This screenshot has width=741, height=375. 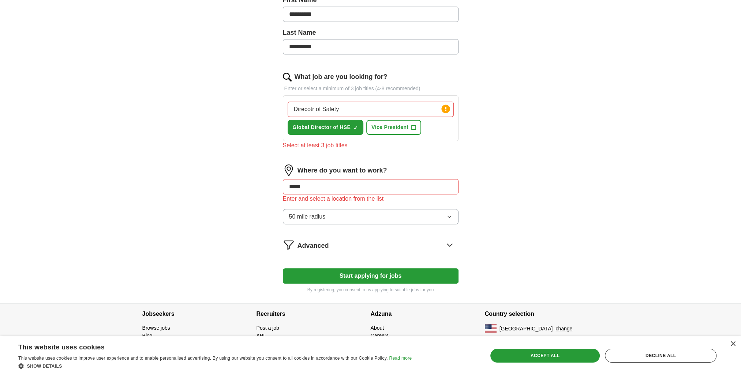 What do you see at coordinates (380, 336) in the screenshot?
I see `a: Careers` at bounding box center [380, 336].